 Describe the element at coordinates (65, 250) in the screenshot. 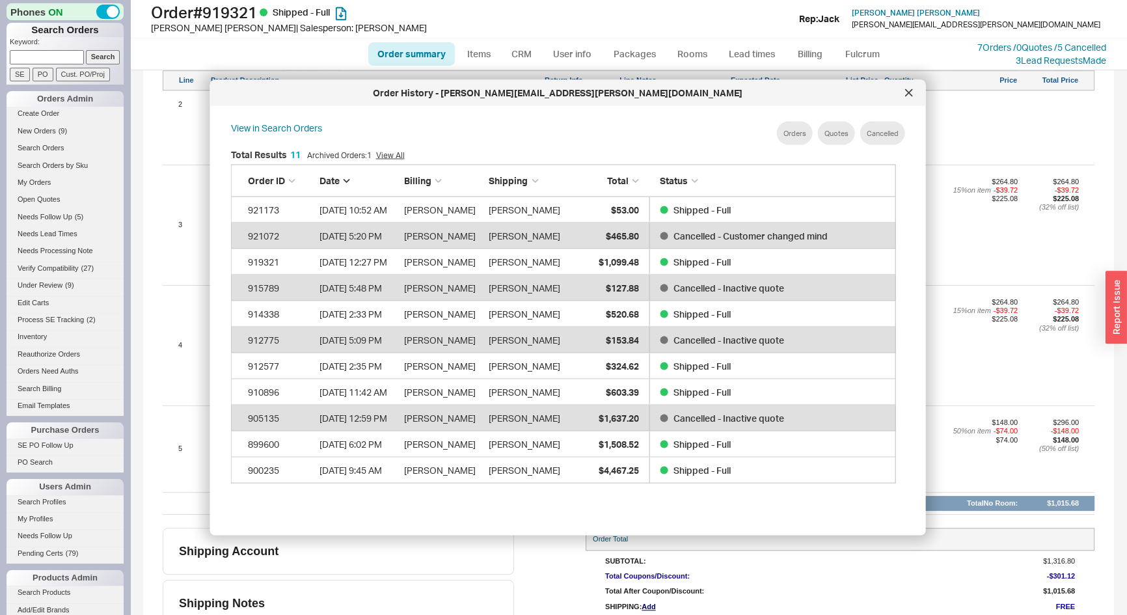

I see `a: Needs Processing Note` at that location.